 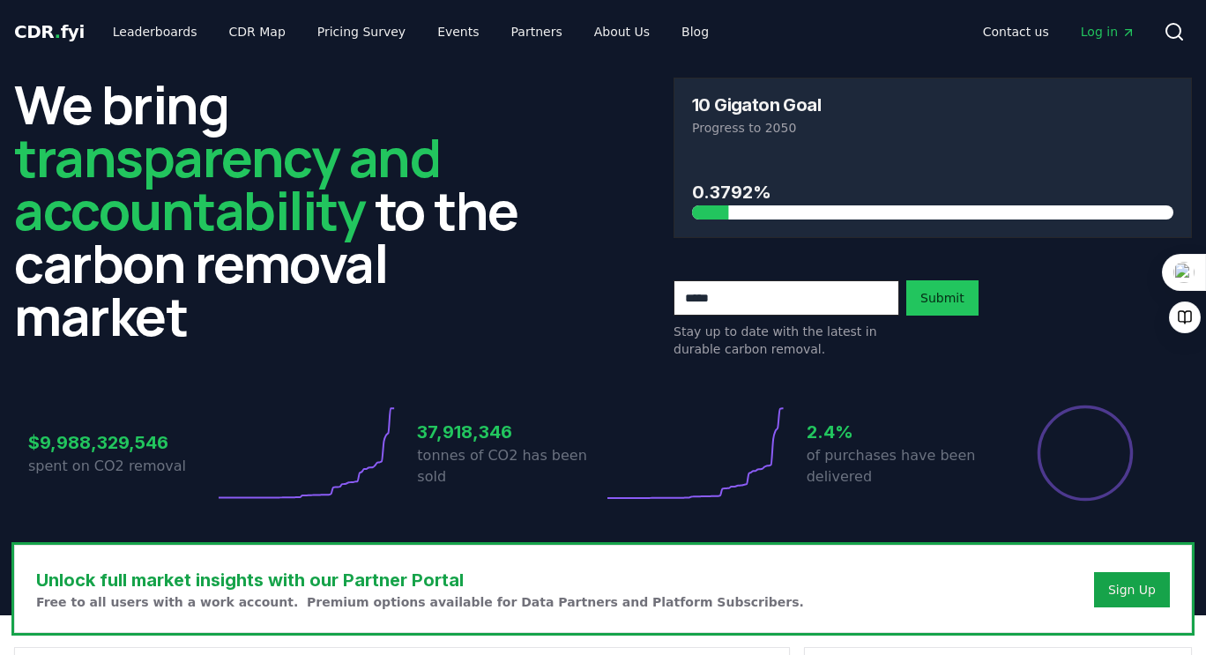 I want to click on a: Log in, so click(x=1109, y=32).